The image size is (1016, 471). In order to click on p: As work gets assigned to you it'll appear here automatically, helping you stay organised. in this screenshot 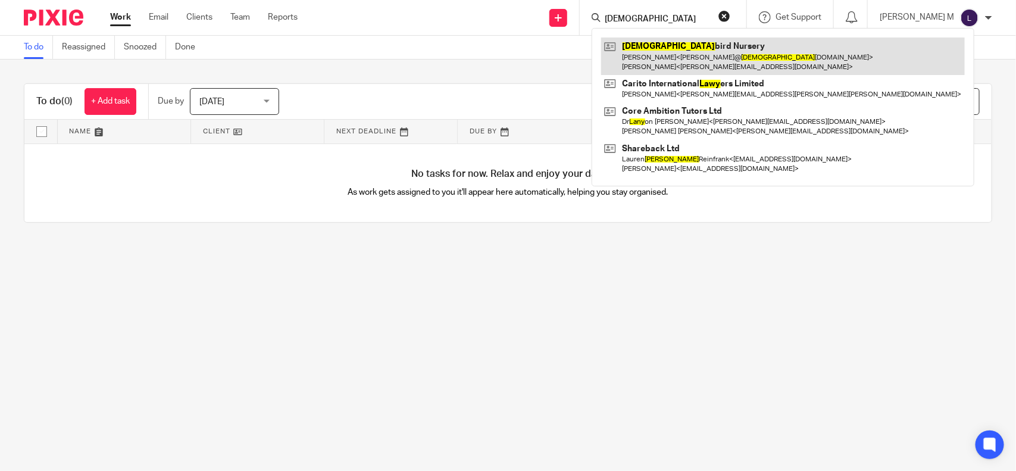, I will do `click(508, 192)`.